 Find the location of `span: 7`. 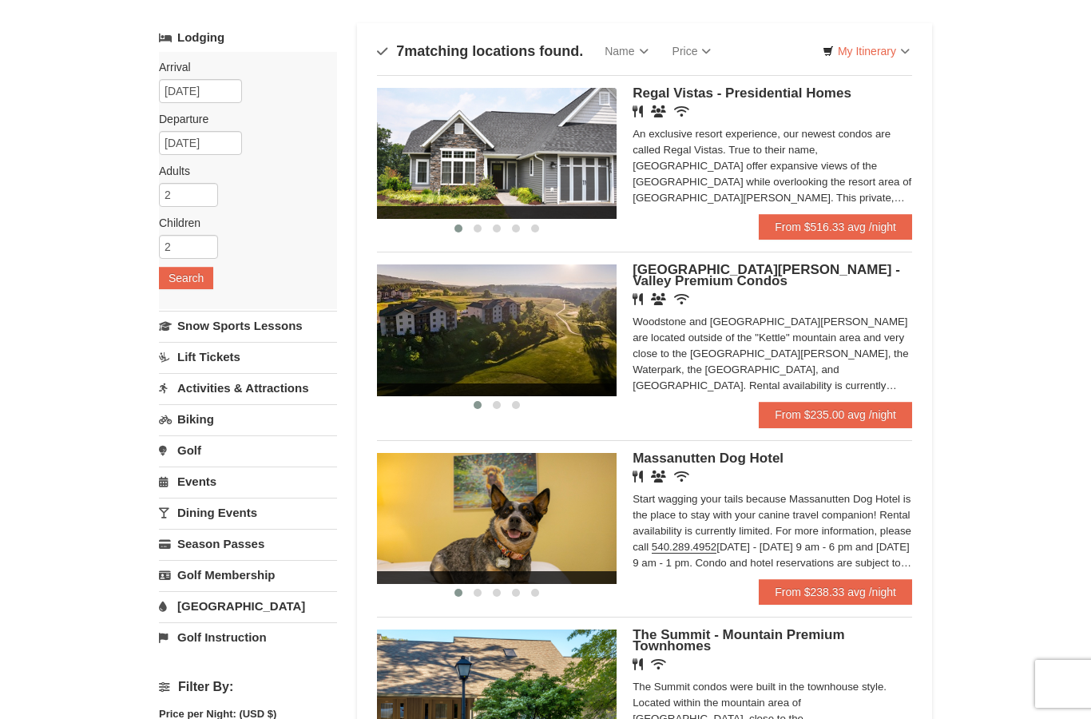

span: 7 is located at coordinates (400, 51).